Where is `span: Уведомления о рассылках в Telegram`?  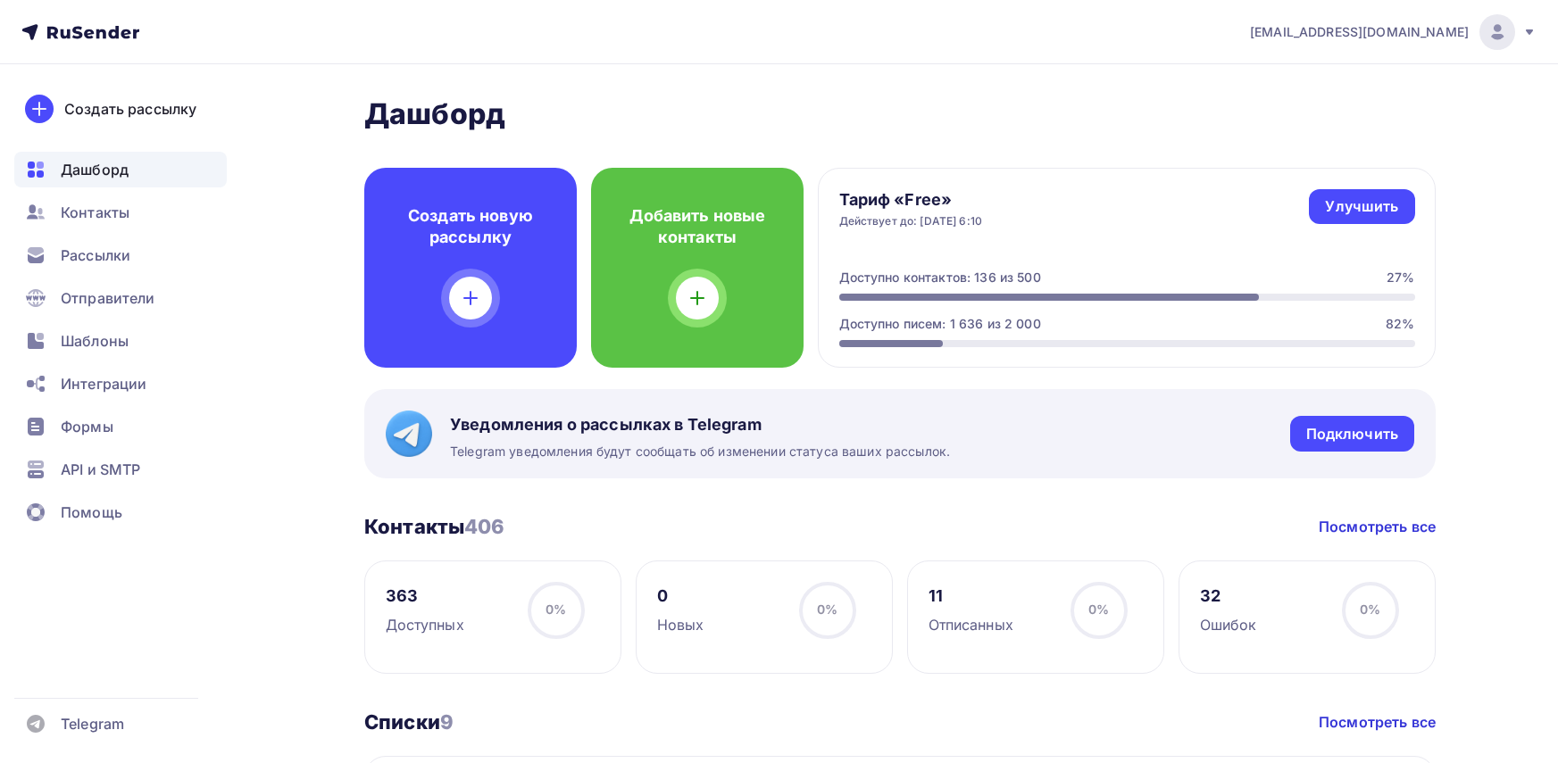
span: Уведомления о рассылках в Telegram is located at coordinates (700, 425).